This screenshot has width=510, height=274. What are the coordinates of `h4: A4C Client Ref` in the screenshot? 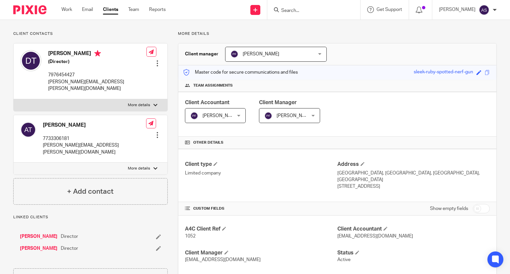 It's located at (261, 229).